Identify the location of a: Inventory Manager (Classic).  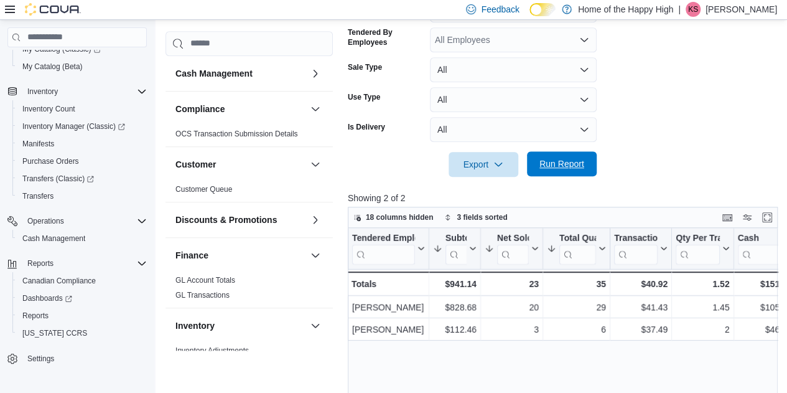
(82, 126).